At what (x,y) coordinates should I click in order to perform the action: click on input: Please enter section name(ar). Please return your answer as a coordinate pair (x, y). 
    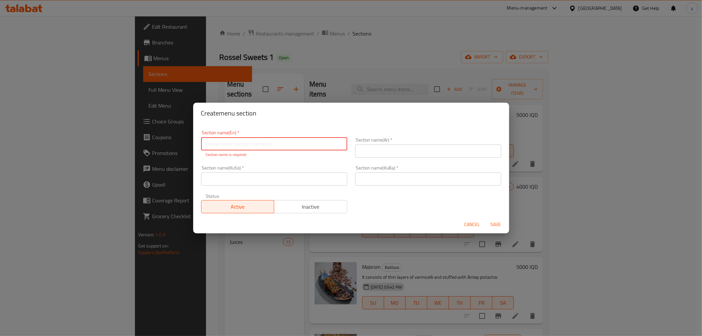
    Looking at the image, I should click on (428, 151).